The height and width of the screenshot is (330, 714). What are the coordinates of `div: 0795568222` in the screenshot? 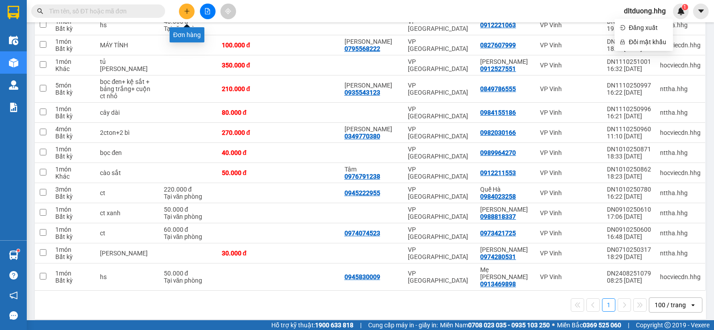 It's located at (362, 49).